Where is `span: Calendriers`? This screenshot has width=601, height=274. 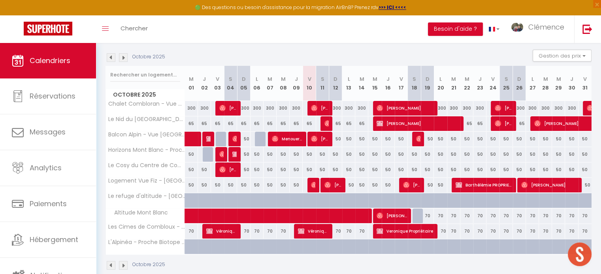 span: Calendriers is located at coordinates (50, 60).